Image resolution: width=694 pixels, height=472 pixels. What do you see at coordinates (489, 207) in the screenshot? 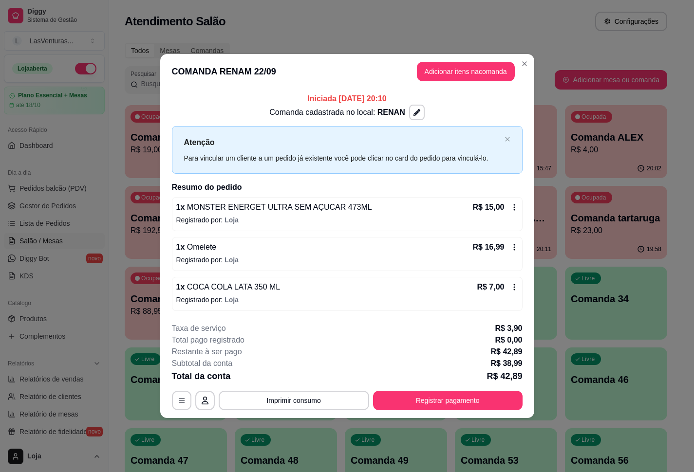
I see `p: R$ 15,00` at bounding box center [489, 207].